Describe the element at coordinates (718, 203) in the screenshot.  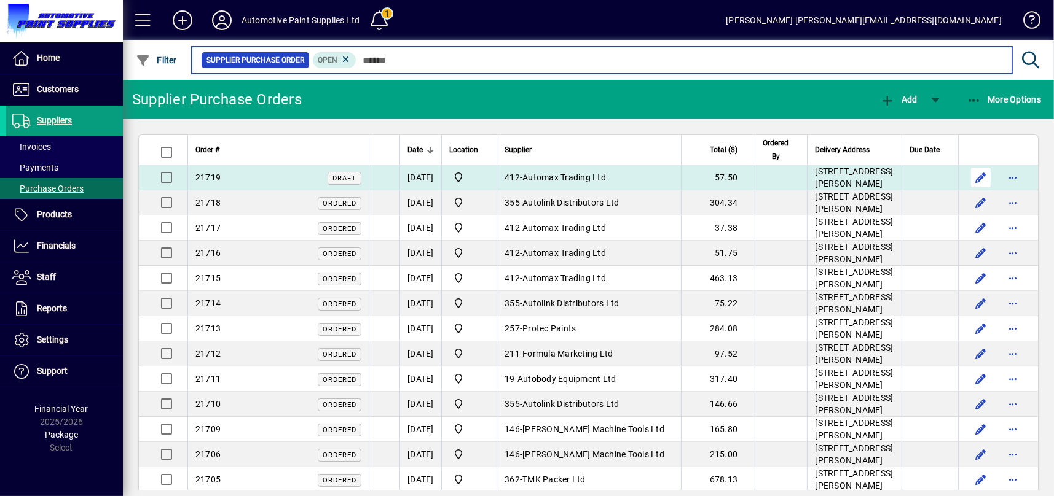
I see `td: 304.34` at that location.